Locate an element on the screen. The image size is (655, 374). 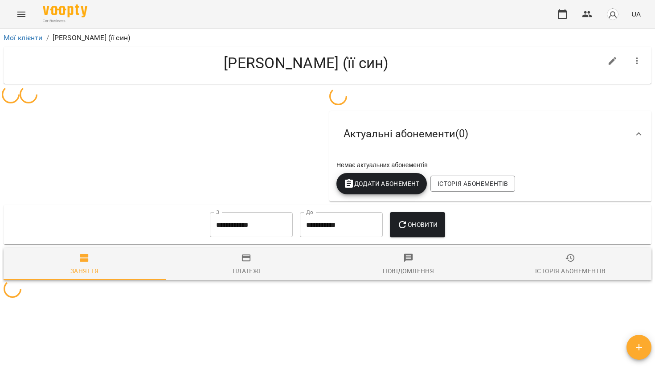
button: Оновити is located at coordinates (417, 224).